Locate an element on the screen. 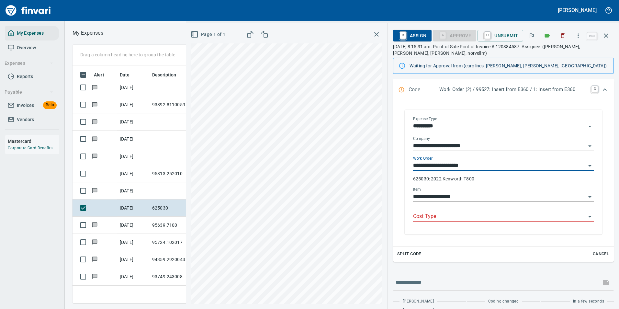  label: Work Order is located at coordinates (423, 158).